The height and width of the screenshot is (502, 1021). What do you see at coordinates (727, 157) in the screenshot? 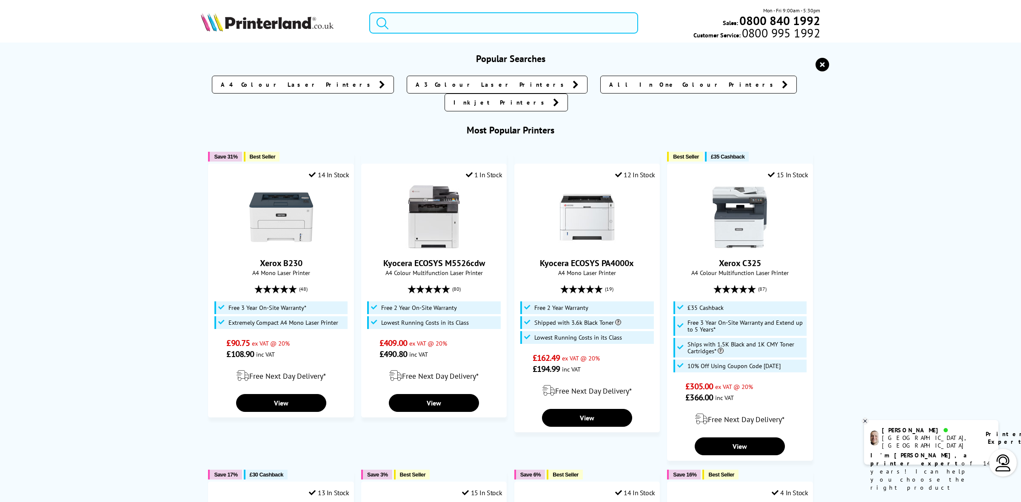
I see `button: £35 Cashback` at bounding box center [727, 157].